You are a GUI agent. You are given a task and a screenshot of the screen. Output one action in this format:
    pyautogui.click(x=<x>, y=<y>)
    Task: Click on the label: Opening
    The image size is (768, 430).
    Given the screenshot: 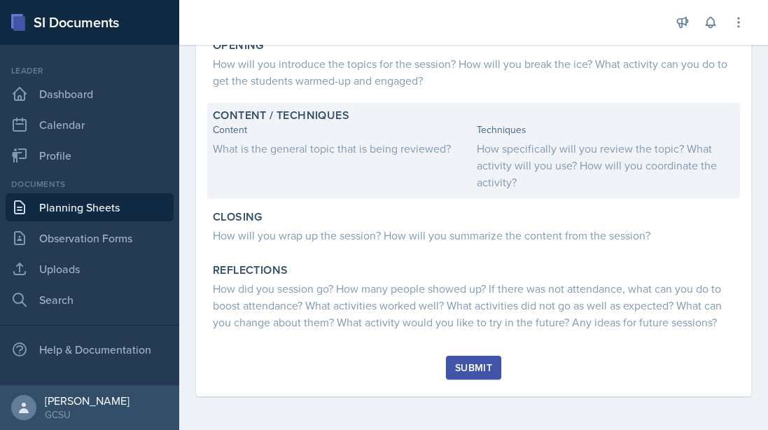 What is the action you would take?
    pyautogui.click(x=238, y=46)
    